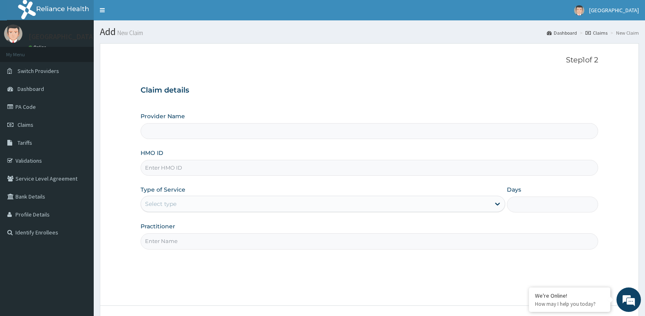 The height and width of the screenshot is (316, 645). What do you see at coordinates (570, 304) in the screenshot?
I see `p: How may I help you today?` at bounding box center [570, 304].